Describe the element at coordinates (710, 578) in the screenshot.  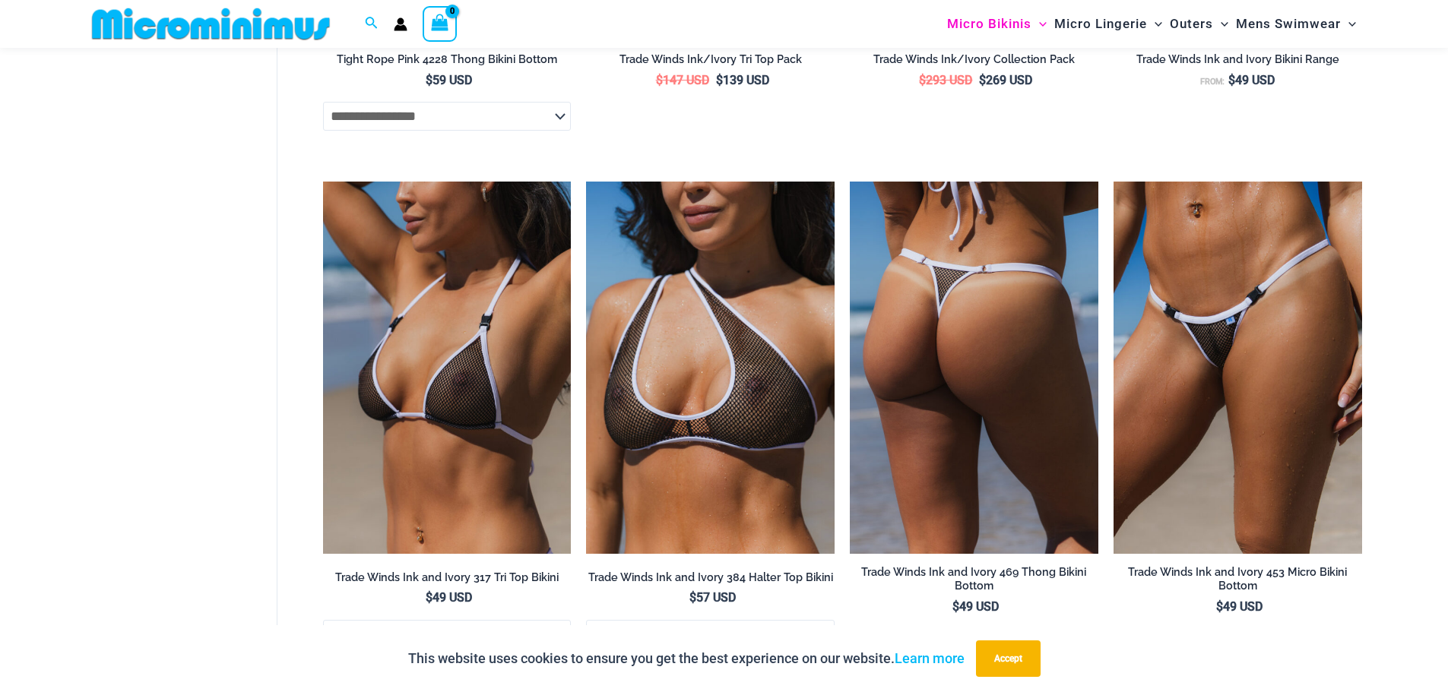
I see `h2: Trade Winds Ink and Ivory 384 Halter Top Bikini` at that location.